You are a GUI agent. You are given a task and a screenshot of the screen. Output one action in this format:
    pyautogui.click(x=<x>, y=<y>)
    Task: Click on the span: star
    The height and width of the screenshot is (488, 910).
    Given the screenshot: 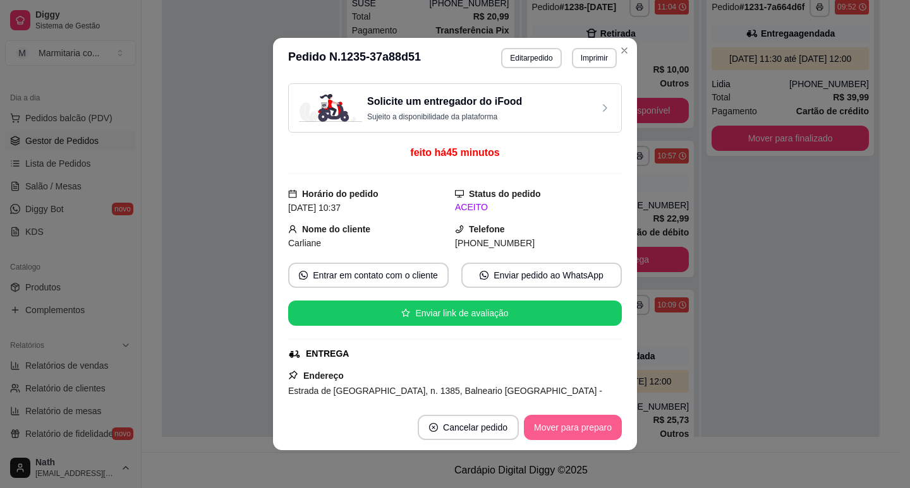 What is the action you would take?
    pyautogui.click(x=406, y=313)
    